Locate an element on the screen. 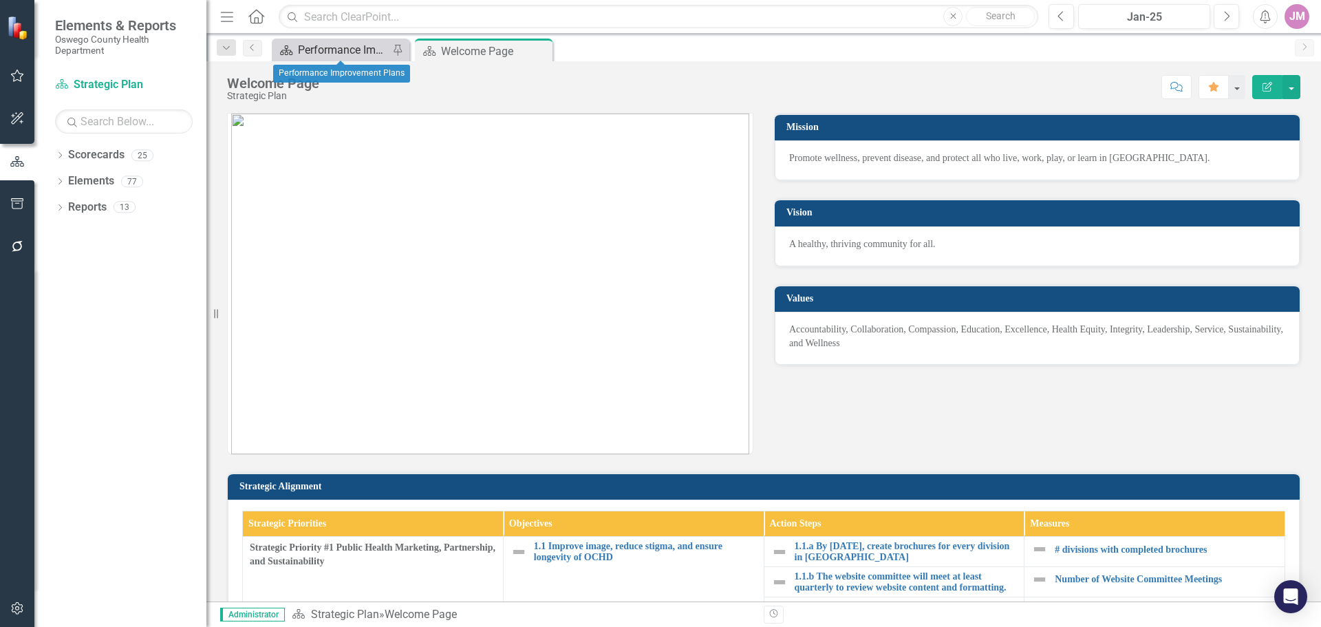 The image size is (1321, 627). h3: Vision is located at coordinates (1039, 212).